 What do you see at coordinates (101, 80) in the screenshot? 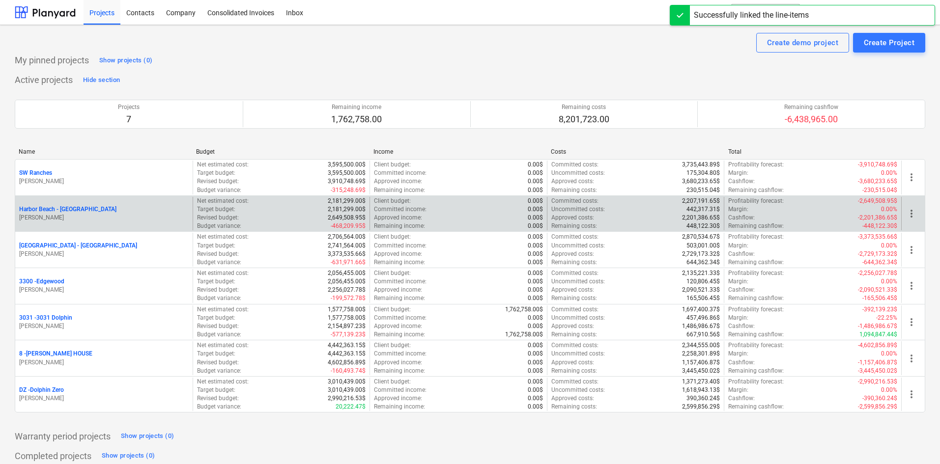
I see `button: Hide section` at bounding box center [101, 80].